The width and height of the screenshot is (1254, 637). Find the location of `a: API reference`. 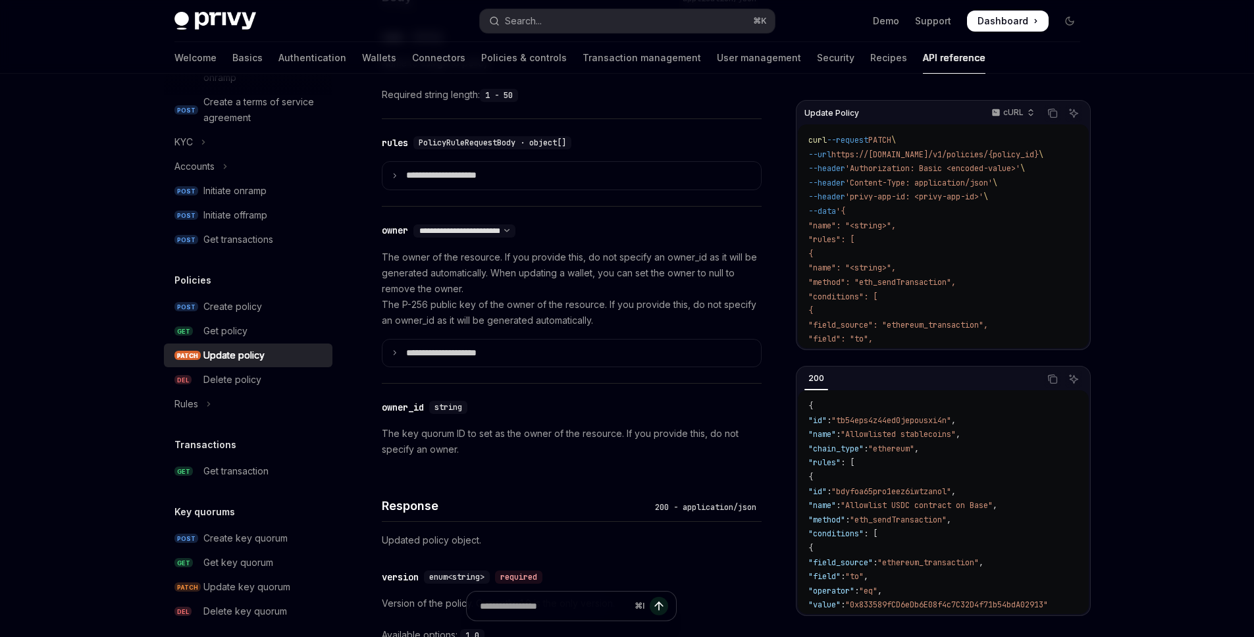

a: API reference is located at coordinates (954, 58).